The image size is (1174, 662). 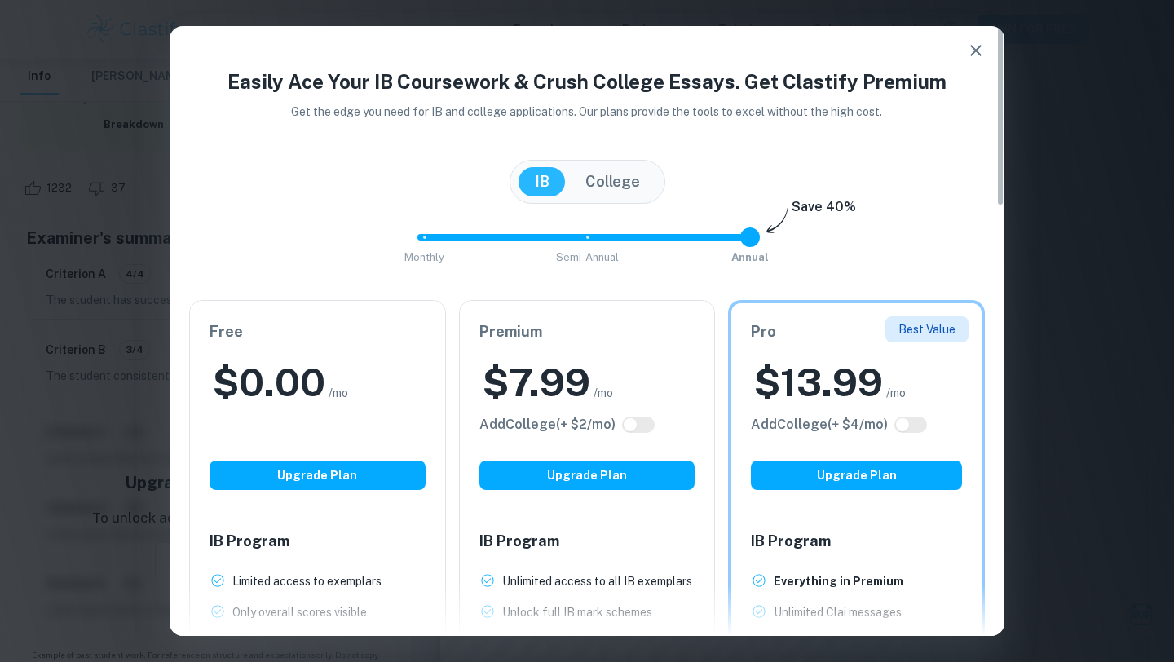 What do you see at coordinates (927, 329) in the screenshot?
I see `p: Best Value` at bounding box center [927, 329].